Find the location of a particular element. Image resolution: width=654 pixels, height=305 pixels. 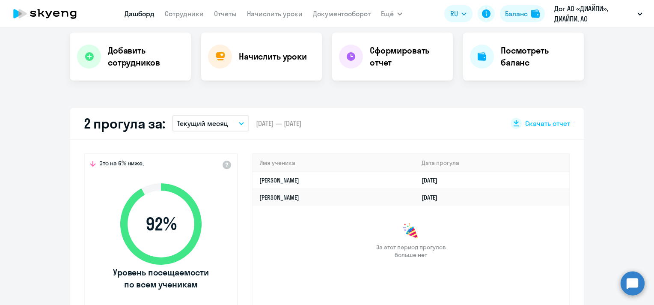

th: Имя ученика is located at coordinates (333, 163).